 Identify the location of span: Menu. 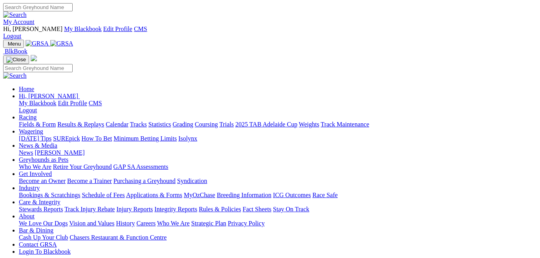
(14, 44).